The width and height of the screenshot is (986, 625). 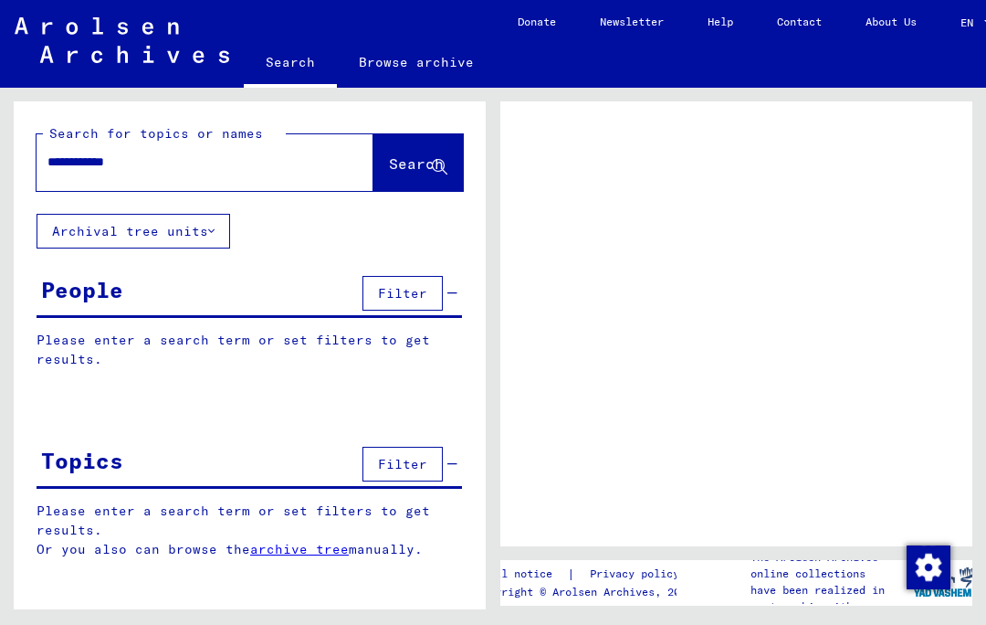 What do you see at coordinates (133, 231) in the screenshot?
I see `button: Archival tree units` at bounding box center [133, 231].